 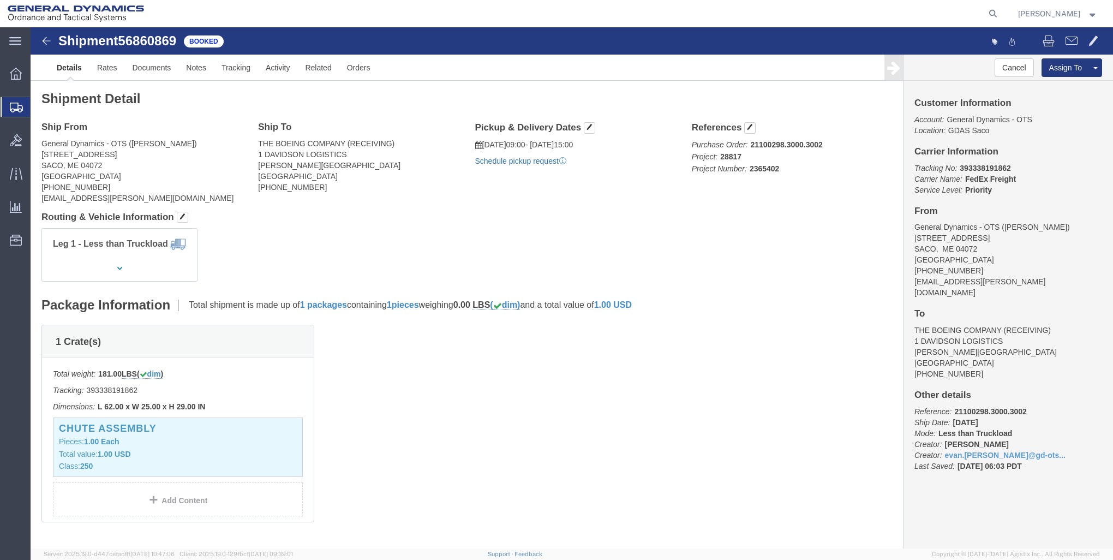 What do you see at coordinates (528, 554) in the screenshot?
I see `a: Feedback` at bounding box center [528, 554].